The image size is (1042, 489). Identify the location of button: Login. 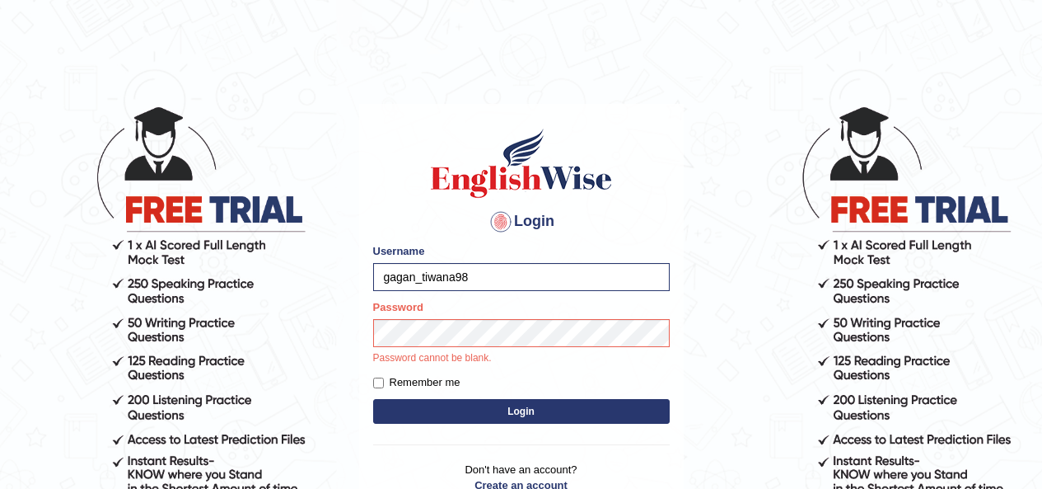
(522, 411).